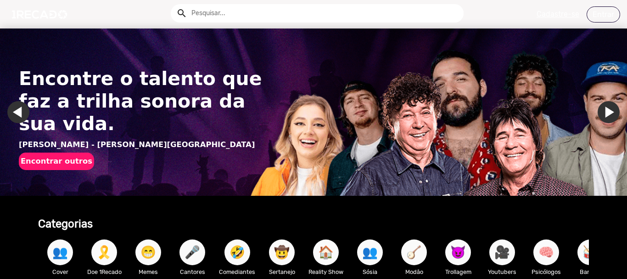 This screenshot has height=279, width=627. What do you see at coordinates (148, 271) in the screenshot?
I see `p: Memes` at bounding box center [148, 271].